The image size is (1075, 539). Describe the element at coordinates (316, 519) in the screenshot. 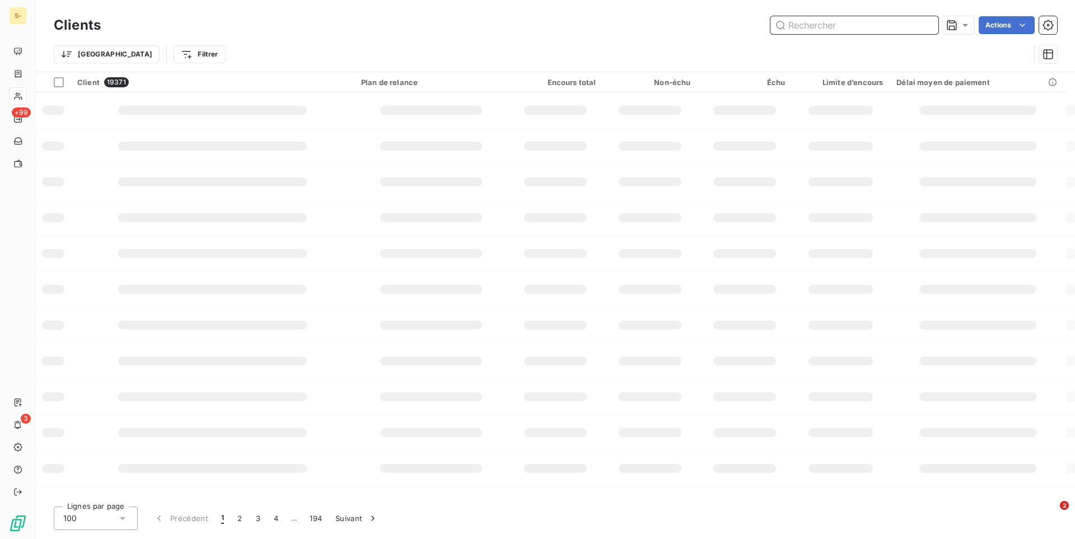

I see `button: 194` at that location.